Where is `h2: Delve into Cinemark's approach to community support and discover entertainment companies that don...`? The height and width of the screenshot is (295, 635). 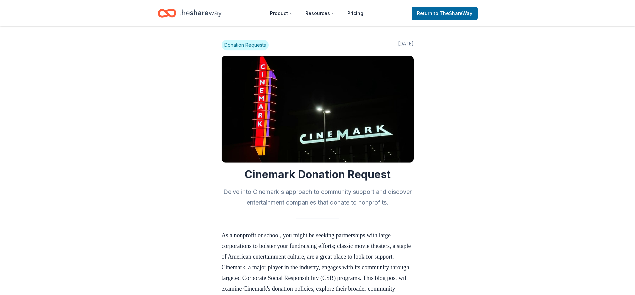 h2: Delve into Cinemark's approach to community support and discover entertainment companies that don... is located at coordinates (318, 197).